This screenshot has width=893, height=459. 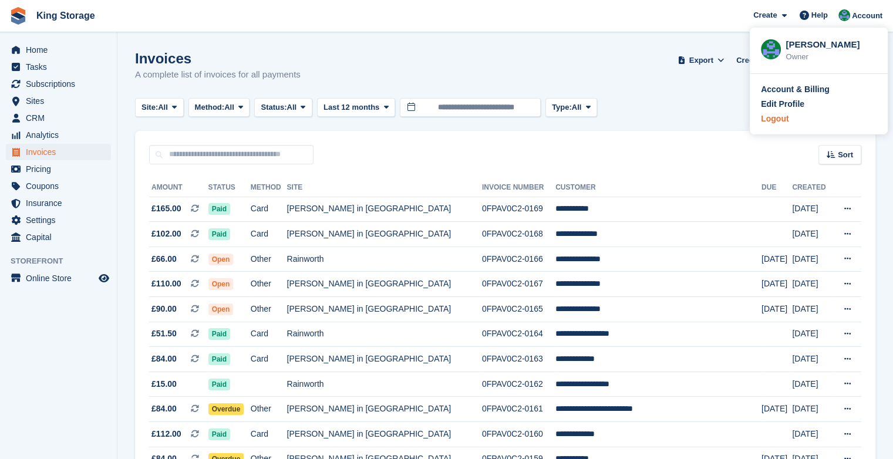 I want to click on td: 0FPAV0C2-0164, so click(x=518, y=334).